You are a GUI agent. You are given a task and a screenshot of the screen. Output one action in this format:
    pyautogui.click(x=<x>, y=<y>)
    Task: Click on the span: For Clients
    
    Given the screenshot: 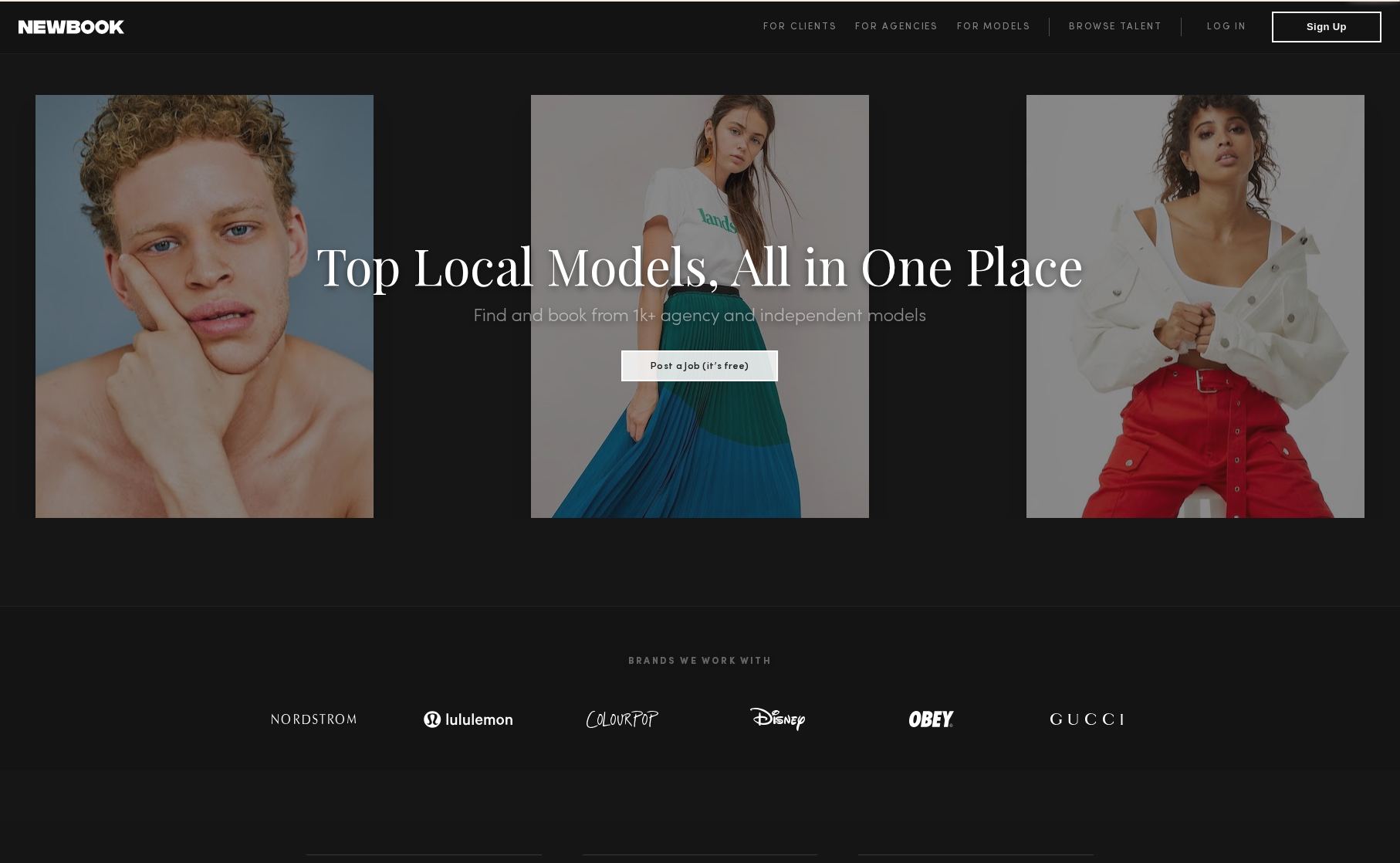 What is the action you would take?
    pyautogui.click(x=800, y=27)
    